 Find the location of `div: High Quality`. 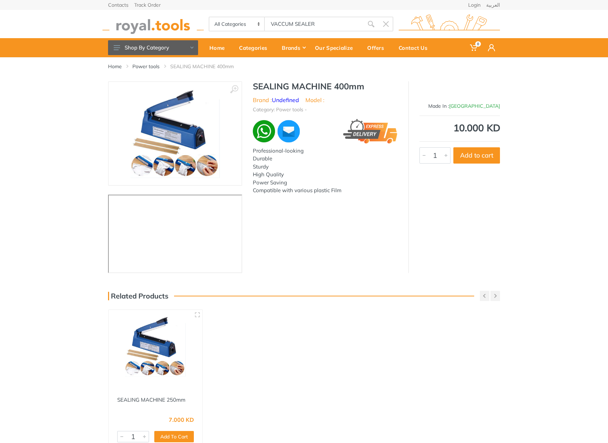

div: High Quality is located at coordinates (325, 175).